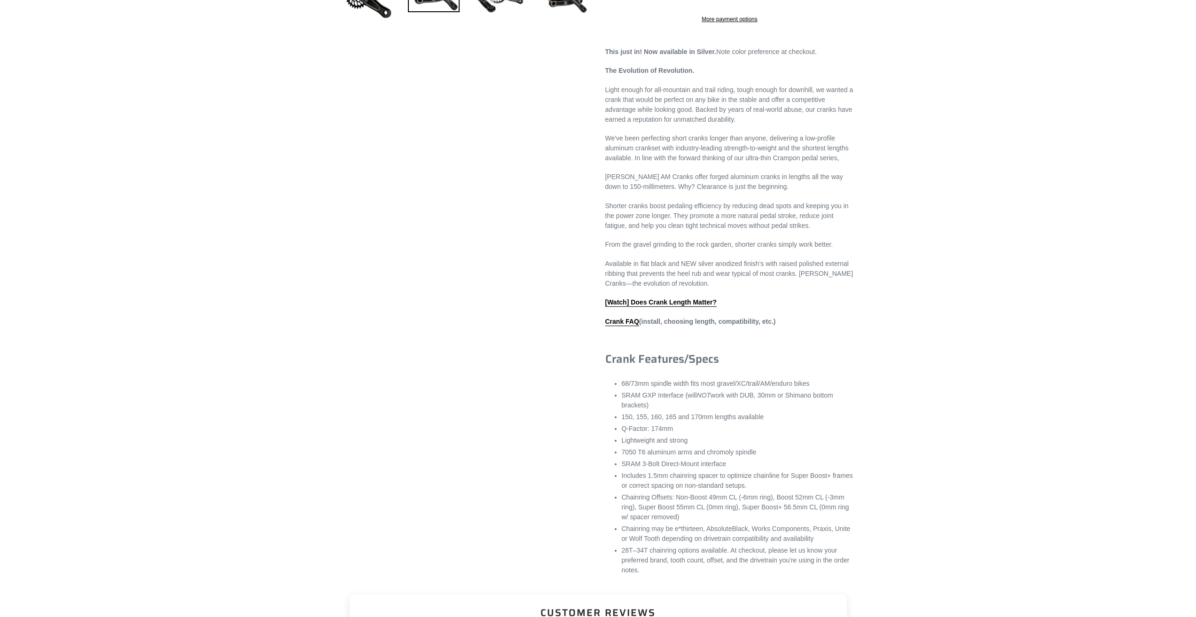  I want to click on h3: Crank Features/Specs, so click(730, 359).